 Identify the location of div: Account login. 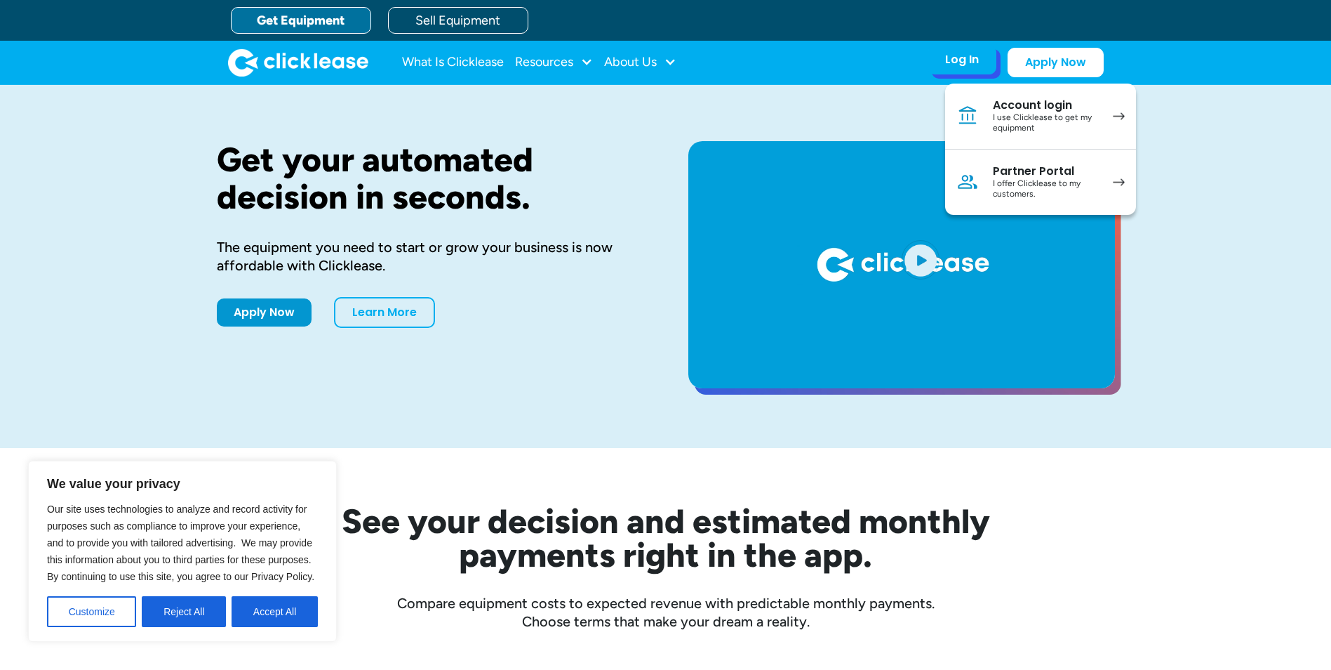
(1046, 105).